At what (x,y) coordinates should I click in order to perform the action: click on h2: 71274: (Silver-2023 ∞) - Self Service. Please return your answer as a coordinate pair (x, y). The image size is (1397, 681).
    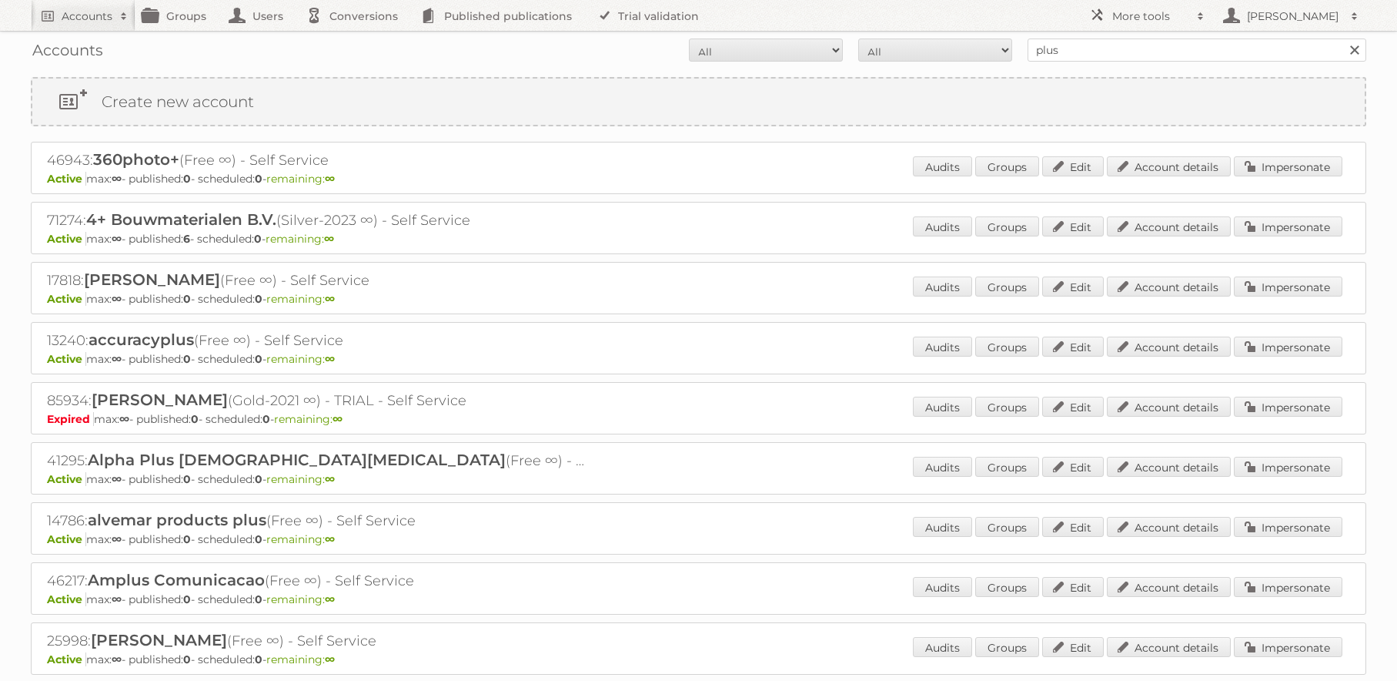
    Looking at the image, I should click on (316, 220).